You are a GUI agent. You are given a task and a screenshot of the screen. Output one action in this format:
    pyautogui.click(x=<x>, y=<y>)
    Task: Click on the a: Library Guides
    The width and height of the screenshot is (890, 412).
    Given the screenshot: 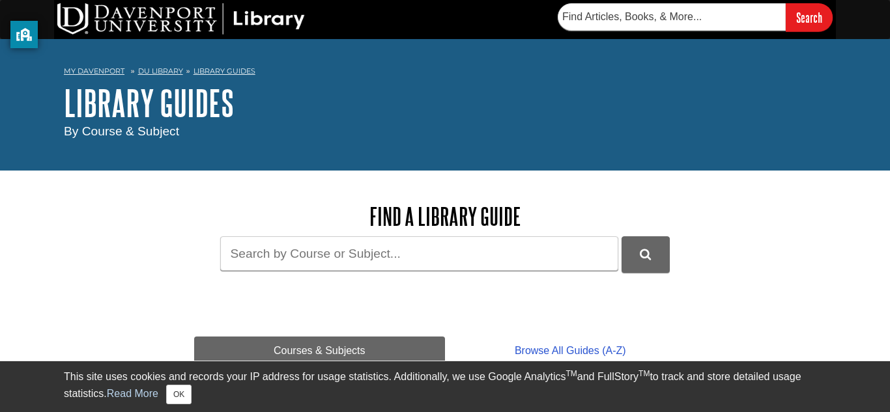 What is the action you would take?
    pyautogui.click(x=224, y=71)
    